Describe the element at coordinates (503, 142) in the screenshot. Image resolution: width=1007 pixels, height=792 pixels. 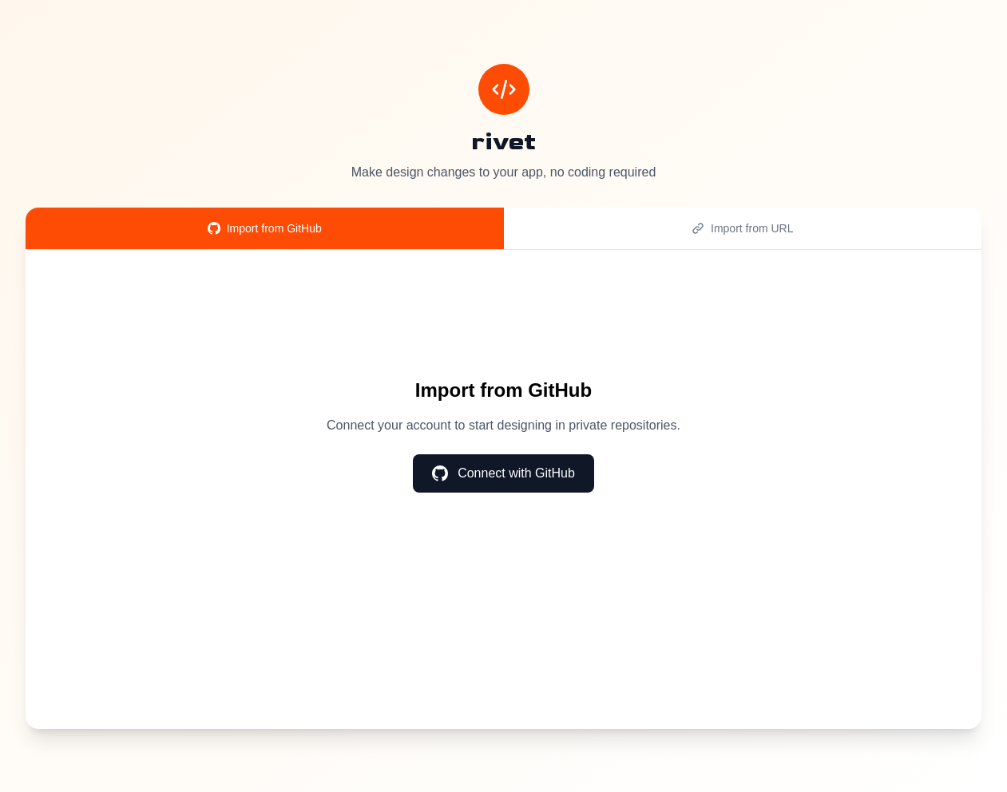
I see `h1: rivet` at that location.